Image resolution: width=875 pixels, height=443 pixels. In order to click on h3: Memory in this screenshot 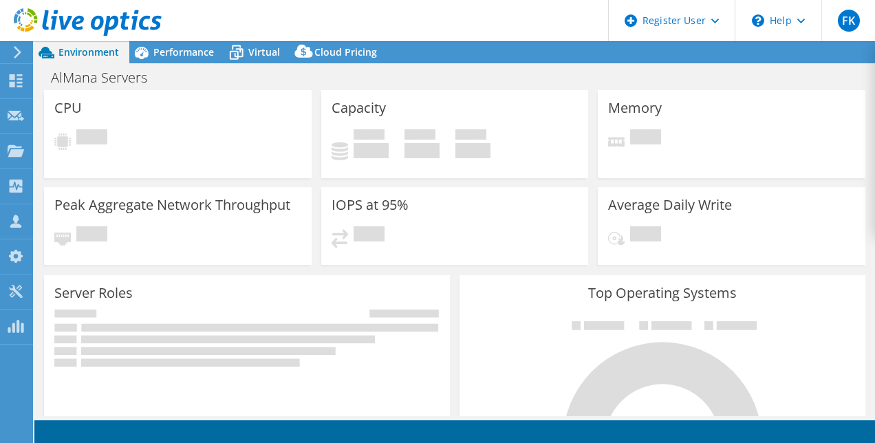, I will do `click(635, 108)`.